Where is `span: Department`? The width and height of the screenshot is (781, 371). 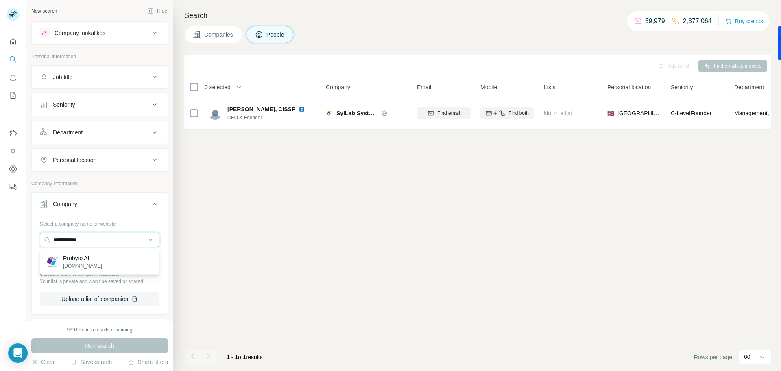 span: Department is located at coordinates (749, 87).